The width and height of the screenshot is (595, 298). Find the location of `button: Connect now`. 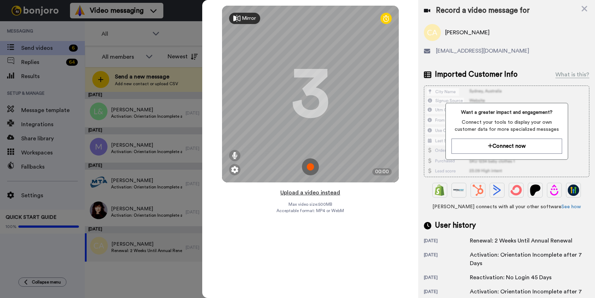

button: Connect now is located at coordinates (507, 146).